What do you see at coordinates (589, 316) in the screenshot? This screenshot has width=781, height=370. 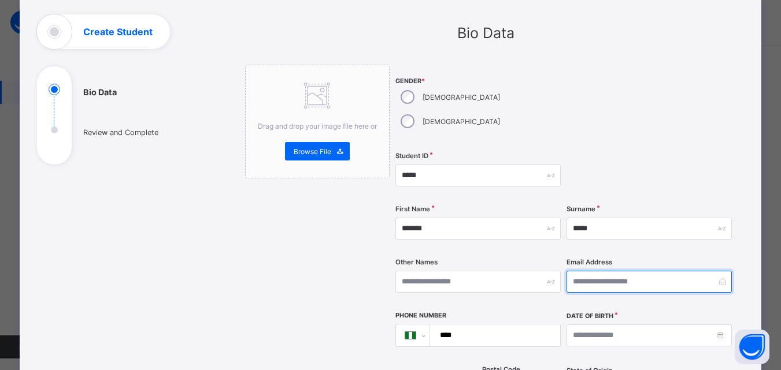 I see `label: Date of Birth` at bounding box center [589, 316].